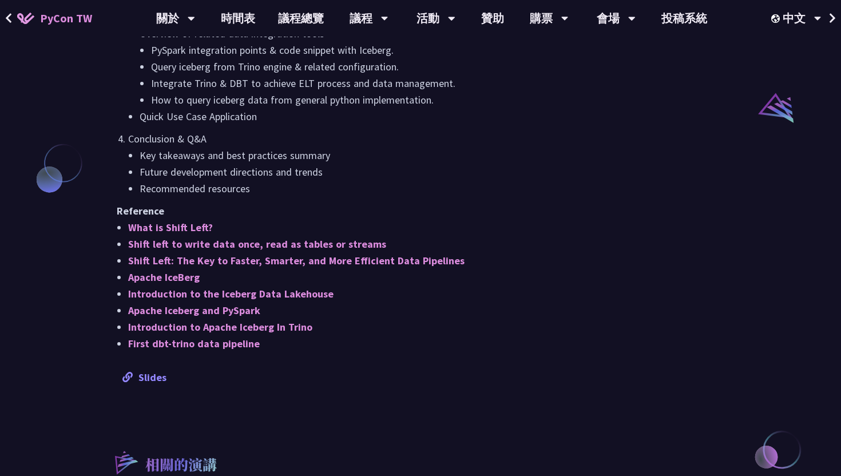 The width and height of the screenshot is (841, 476). I want to click on img: Locale Icon, so click(777, 18).